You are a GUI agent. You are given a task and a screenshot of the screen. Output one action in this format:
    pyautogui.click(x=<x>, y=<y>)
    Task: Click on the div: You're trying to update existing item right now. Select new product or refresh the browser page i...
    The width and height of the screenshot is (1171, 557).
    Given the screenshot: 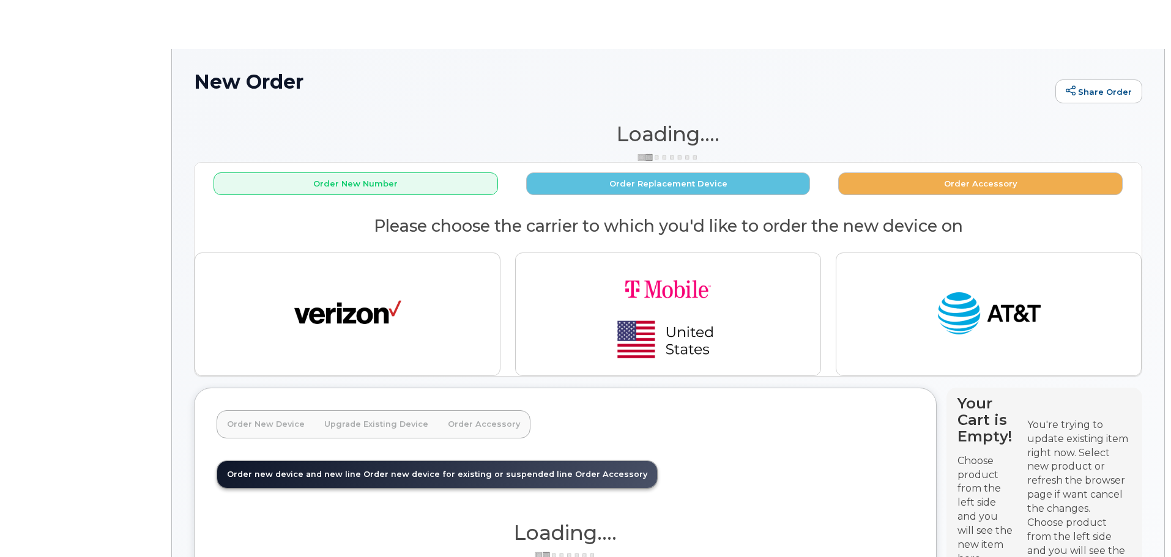 What is the action you would take?
    pyautogui.click(x=1079, y=468)
    